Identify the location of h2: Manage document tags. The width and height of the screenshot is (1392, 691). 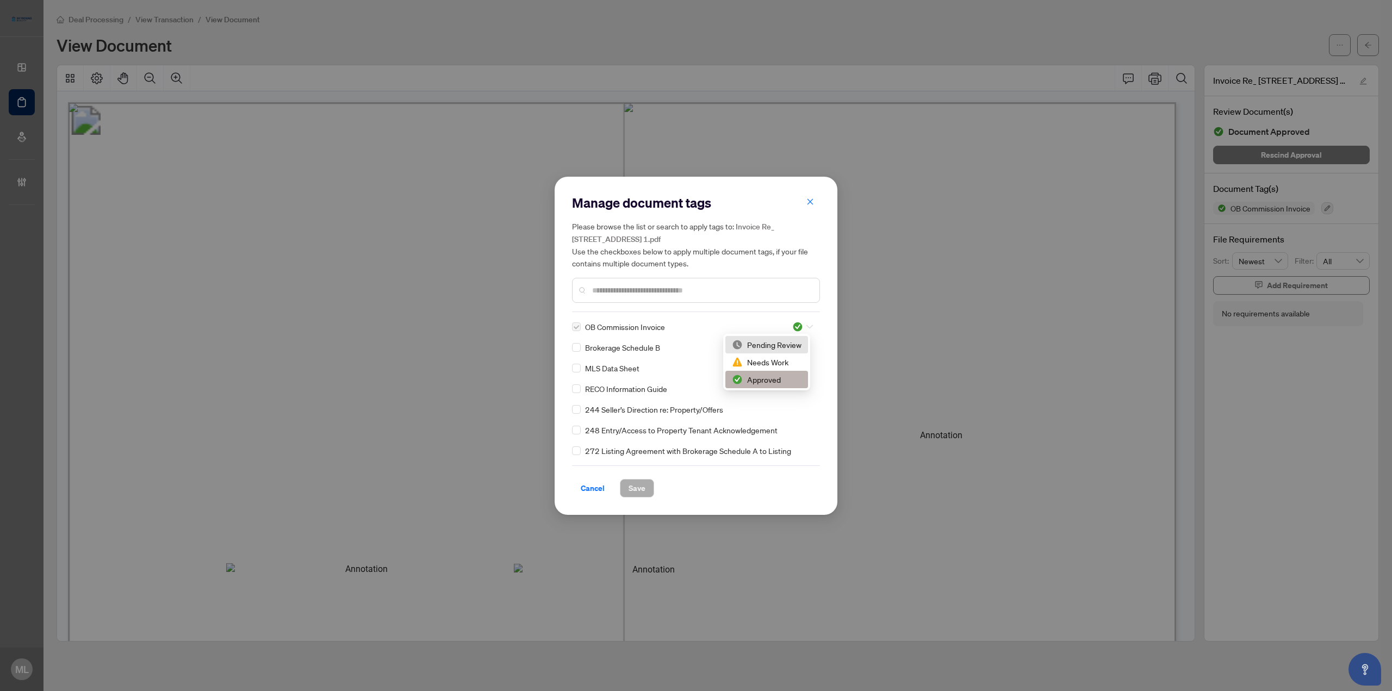
(696, 203).